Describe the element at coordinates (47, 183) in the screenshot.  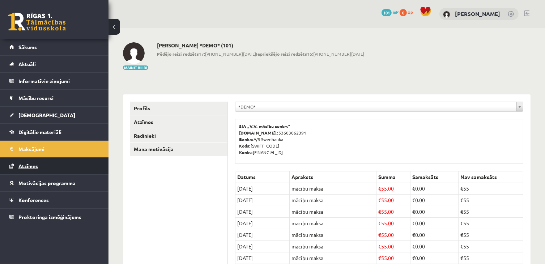
I see `span: Motivācijas programma` at that location.